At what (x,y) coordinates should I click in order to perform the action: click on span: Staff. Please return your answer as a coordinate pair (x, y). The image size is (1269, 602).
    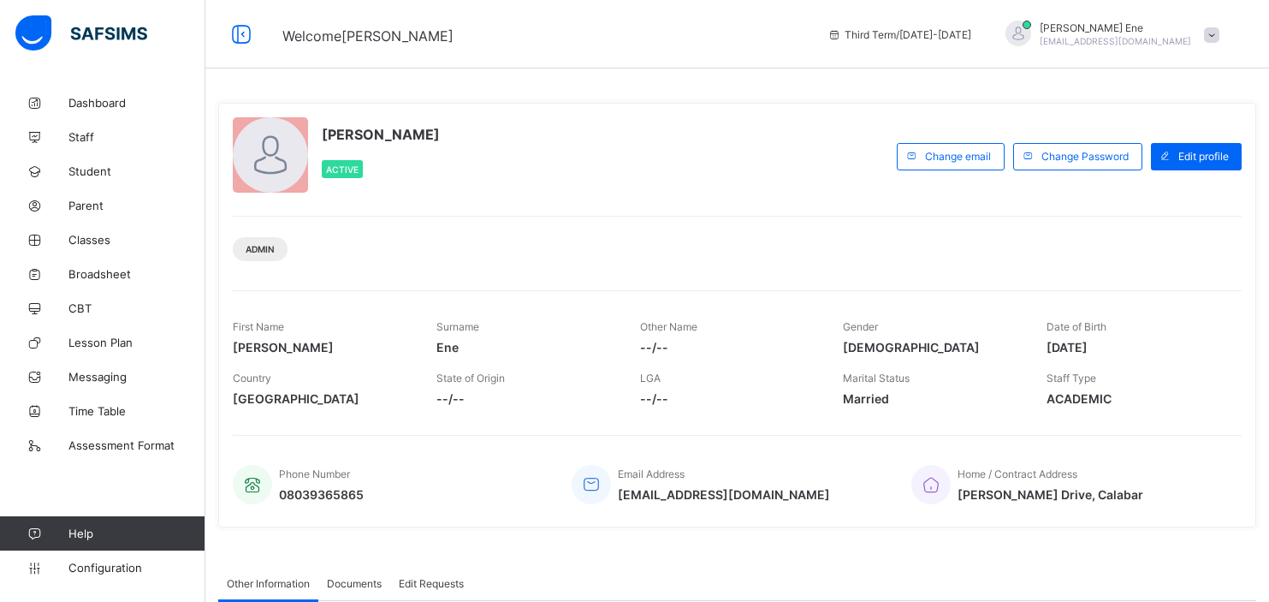
    Looking at the image, I should click on (137, 137).